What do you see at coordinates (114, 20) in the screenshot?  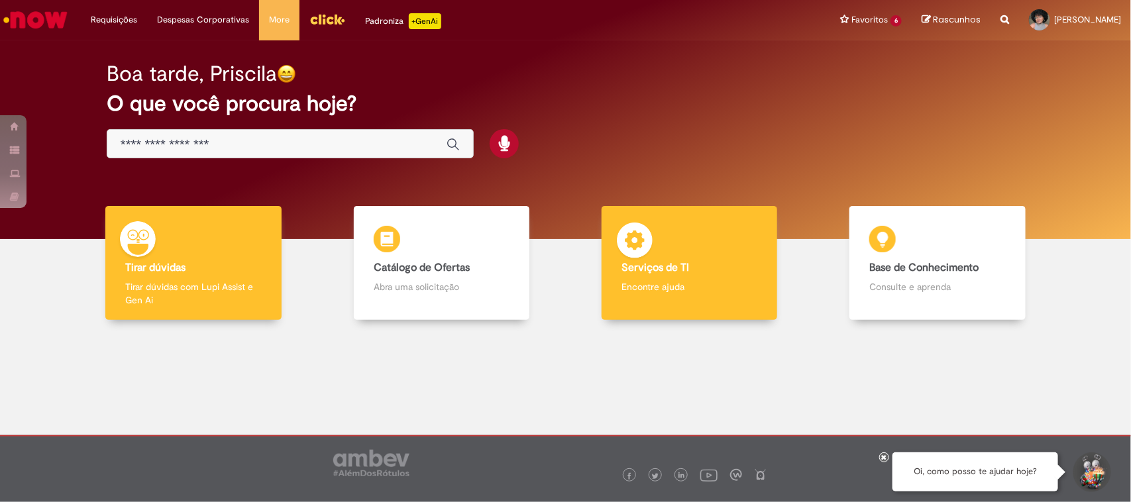 I see `span: Requisições` at bounding box center [114, 20].